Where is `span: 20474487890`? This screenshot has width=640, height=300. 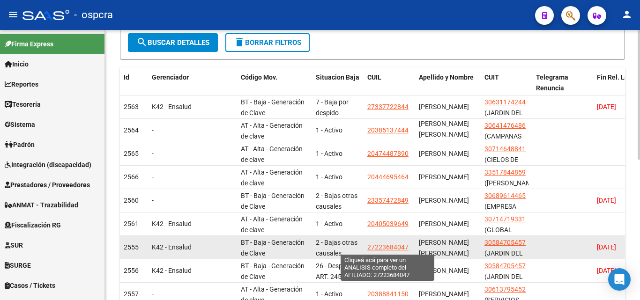
span: 20474487890 is located at coordinates (388, 154).